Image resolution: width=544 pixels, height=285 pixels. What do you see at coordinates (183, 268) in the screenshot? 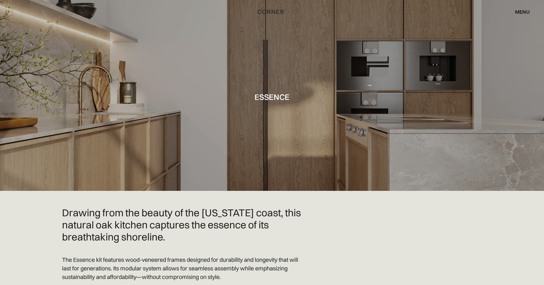
I see `p: The Essence kit features wood-veneered frames designed for durability and longevity that will las...` at bounding box center [183, 268].